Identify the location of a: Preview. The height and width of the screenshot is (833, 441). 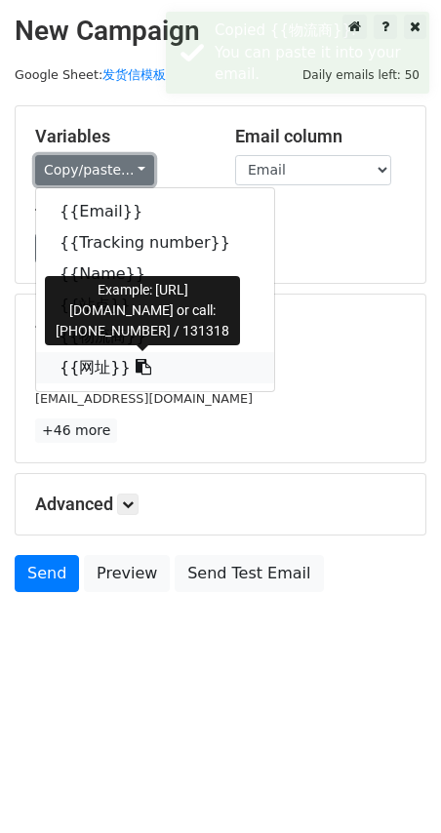
(127, 574).